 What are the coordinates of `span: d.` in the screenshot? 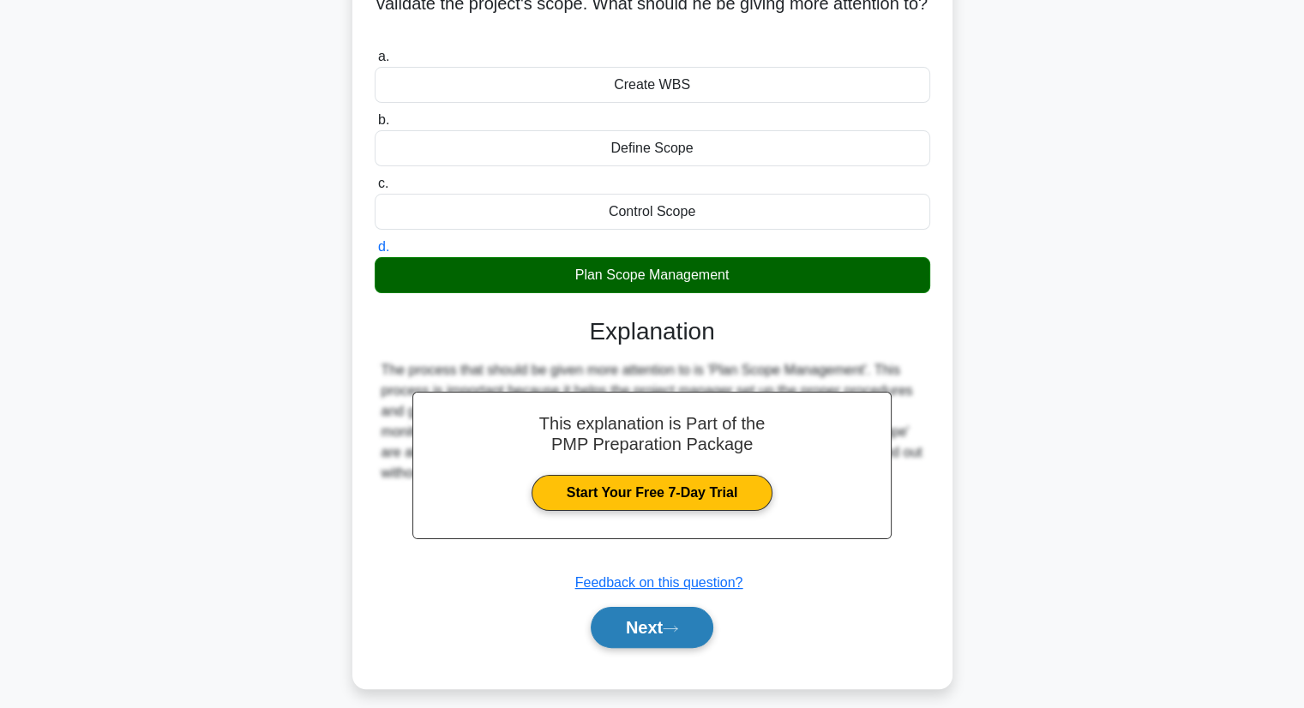 It's located at (383, 246).